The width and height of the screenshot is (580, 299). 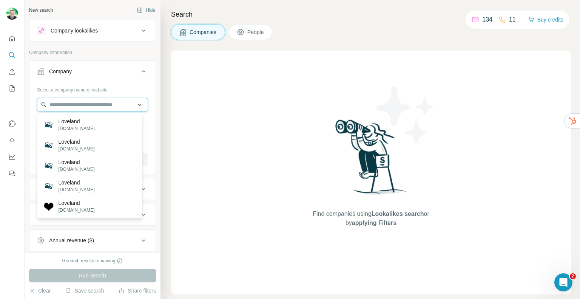 What do you see at coordinates (146, 10) in the screenshot?
I see `button: Hide` at bounding box center [146, 10].